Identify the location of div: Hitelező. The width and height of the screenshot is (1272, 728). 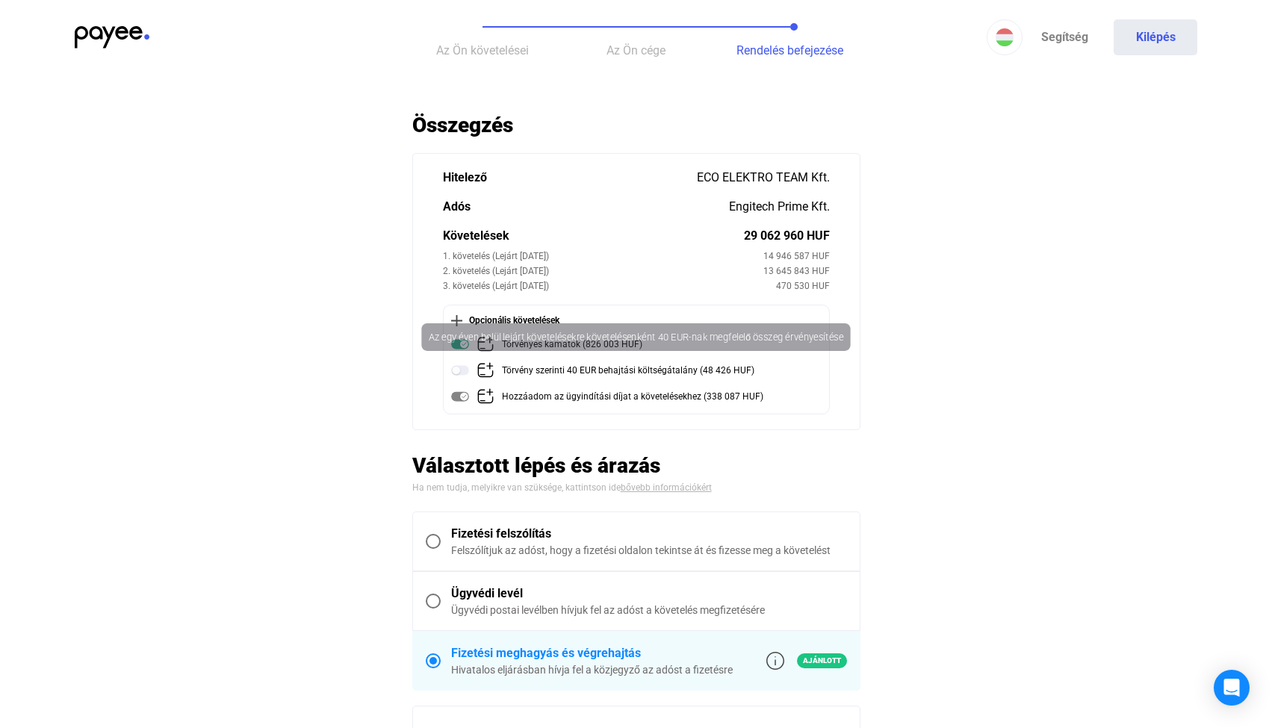
(570, 178).